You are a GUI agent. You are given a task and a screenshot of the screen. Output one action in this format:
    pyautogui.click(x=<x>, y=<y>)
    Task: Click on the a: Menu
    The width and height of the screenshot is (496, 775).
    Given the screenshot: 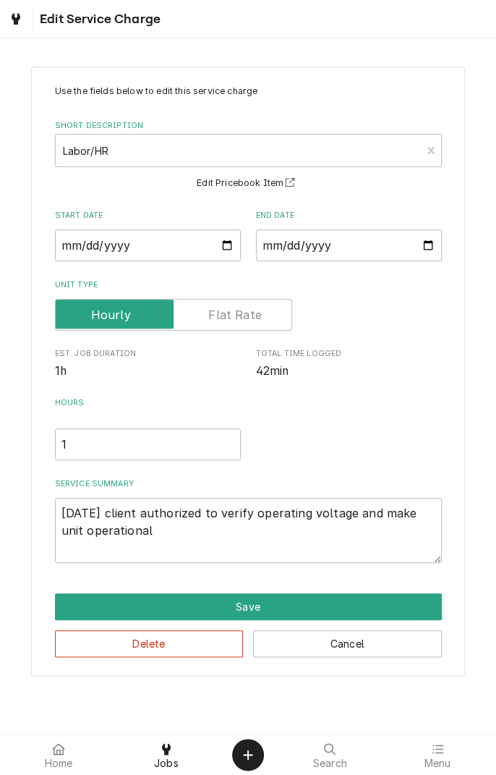 What is the action you would take?
    pyautogui.click(x=438, y=754)
    